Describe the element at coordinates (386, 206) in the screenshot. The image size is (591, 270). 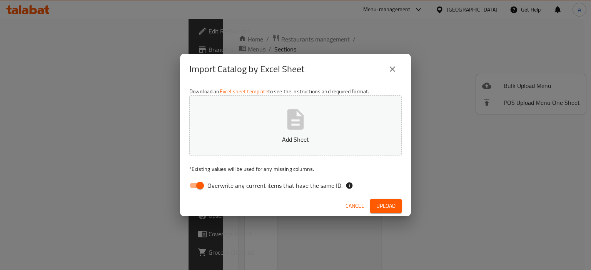
I see `span: Upload` at that location.